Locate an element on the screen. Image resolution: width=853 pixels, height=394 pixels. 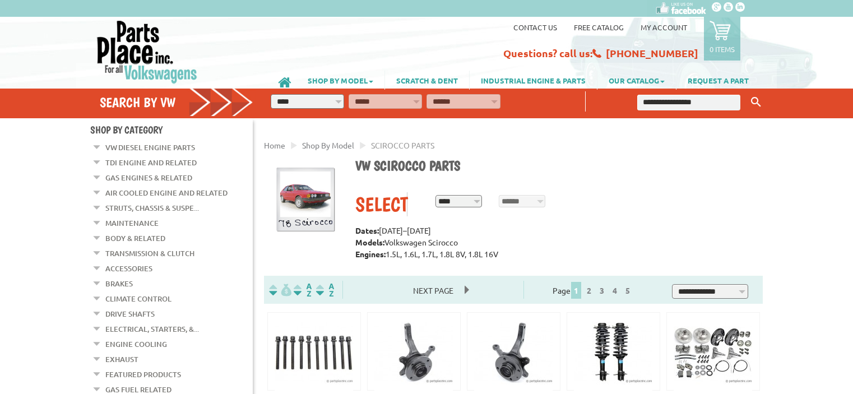
h1: VW Scirocco parts is located at coordinates (555, 166).